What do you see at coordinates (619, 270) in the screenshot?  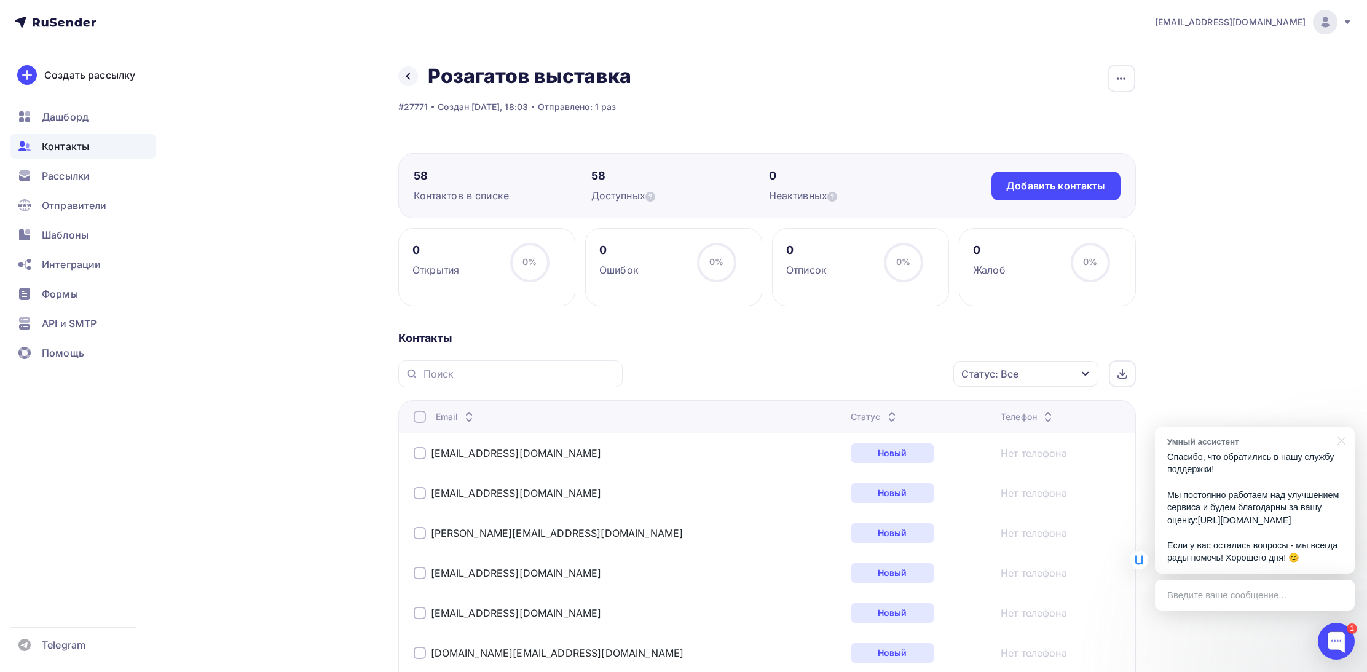 I see `div: Ошибок` at bounding box center [619, 270].